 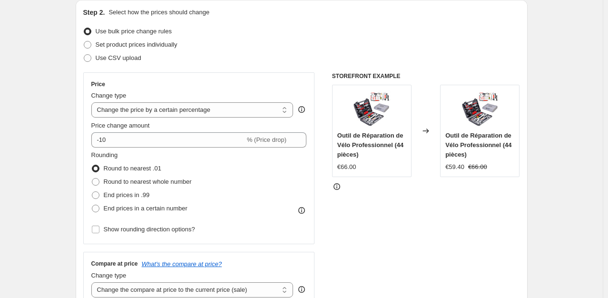 I want to click on span: % (Price drop), so click(x=266, y=139).